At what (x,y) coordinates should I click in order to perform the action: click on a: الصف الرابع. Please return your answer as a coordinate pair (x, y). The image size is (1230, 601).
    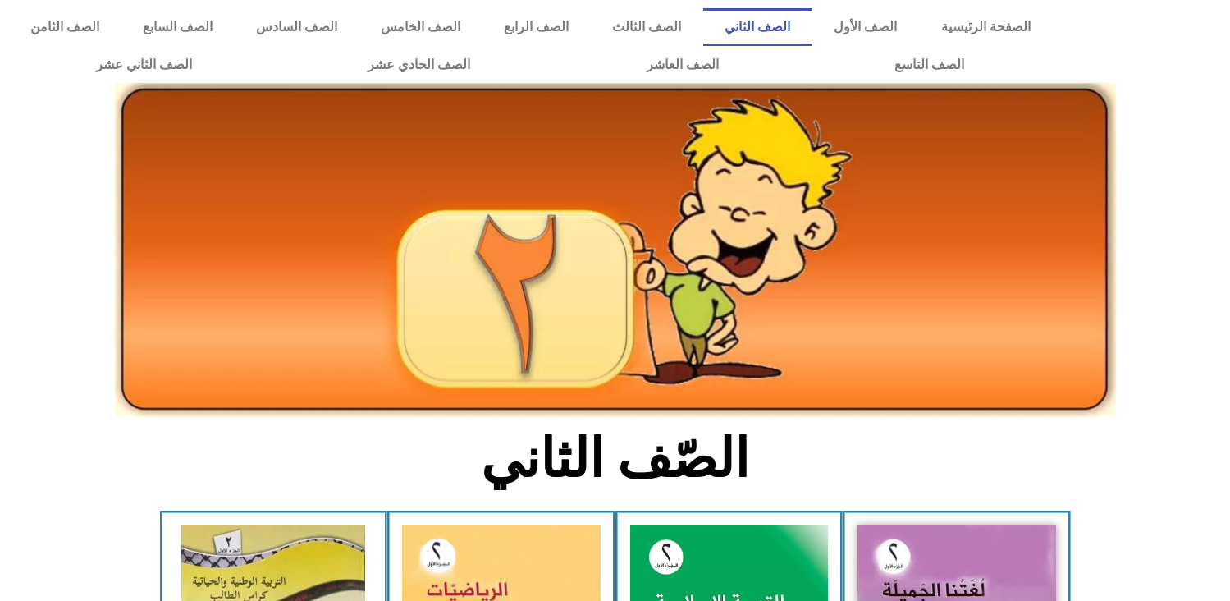
    Looking at the image, I should click on (537, 27).